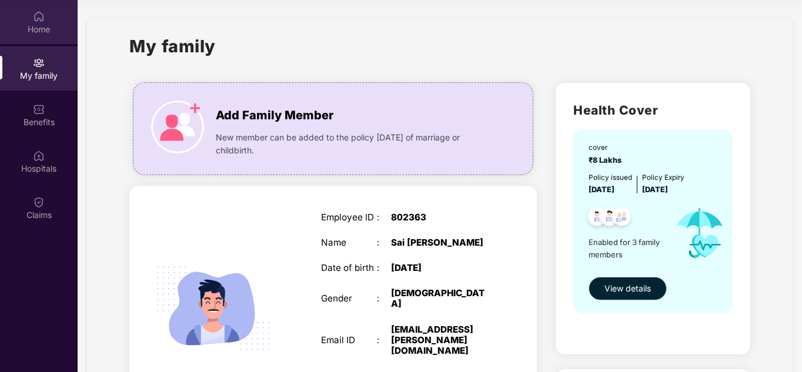 The image size is (802, 372). I want to click on img: svg+xml;base64,PHN2ZyBpZD0iQmVuZWZpdHMiIHhtbG5zPSJodHRwOi8vd3d3LnczLm9yZy8yMDAwL3N2ZyIgd2lkdGg9Ij..., so click(39, 109).